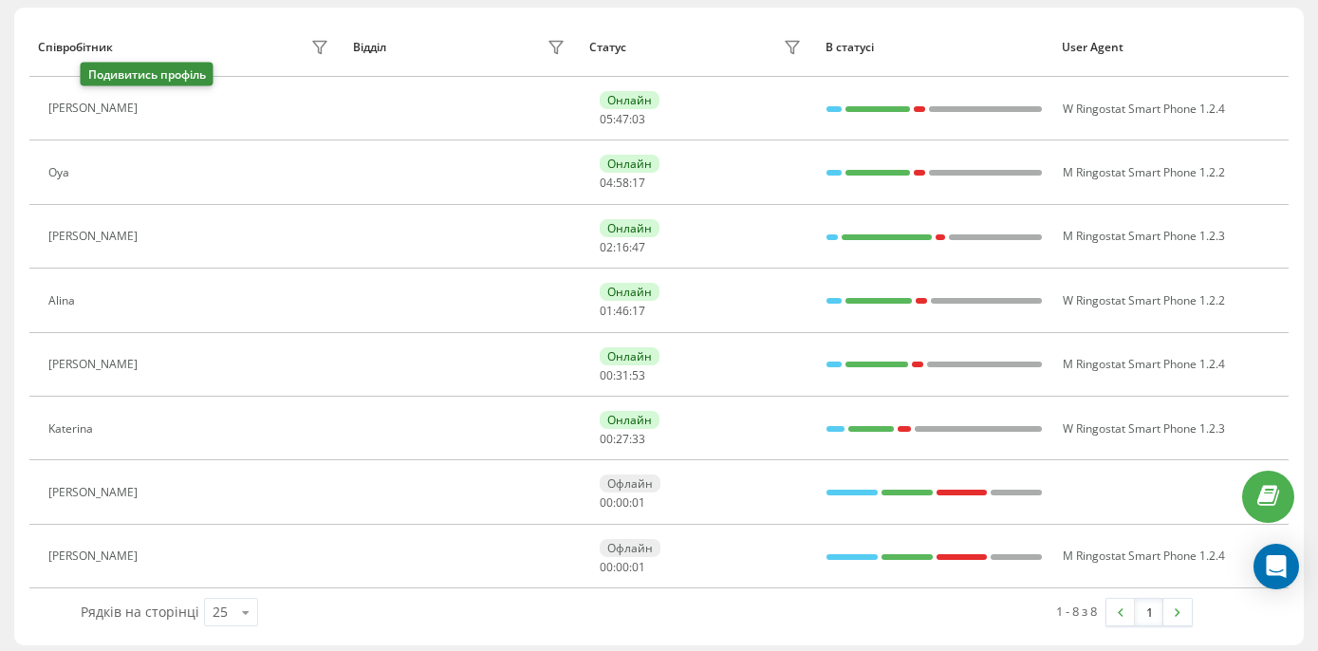  I want to click on div: Відділ, so click(369, 47).